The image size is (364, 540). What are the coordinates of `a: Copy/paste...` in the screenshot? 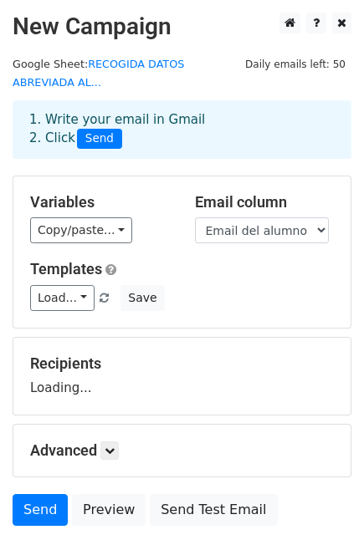 It's located at (81, 230).